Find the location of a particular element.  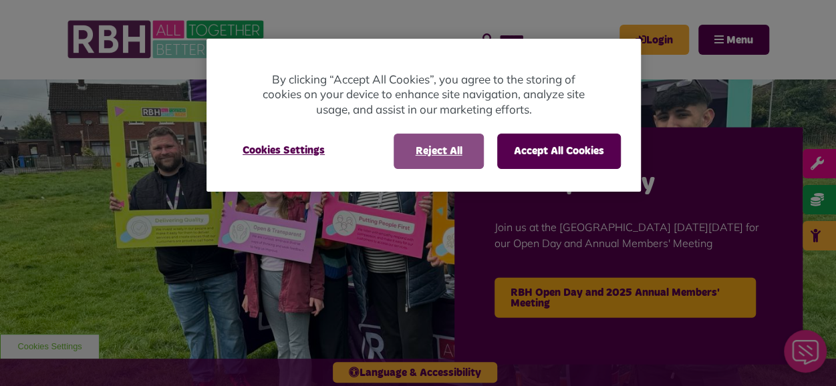

div: Privacy is located at coordinates (424, 115).